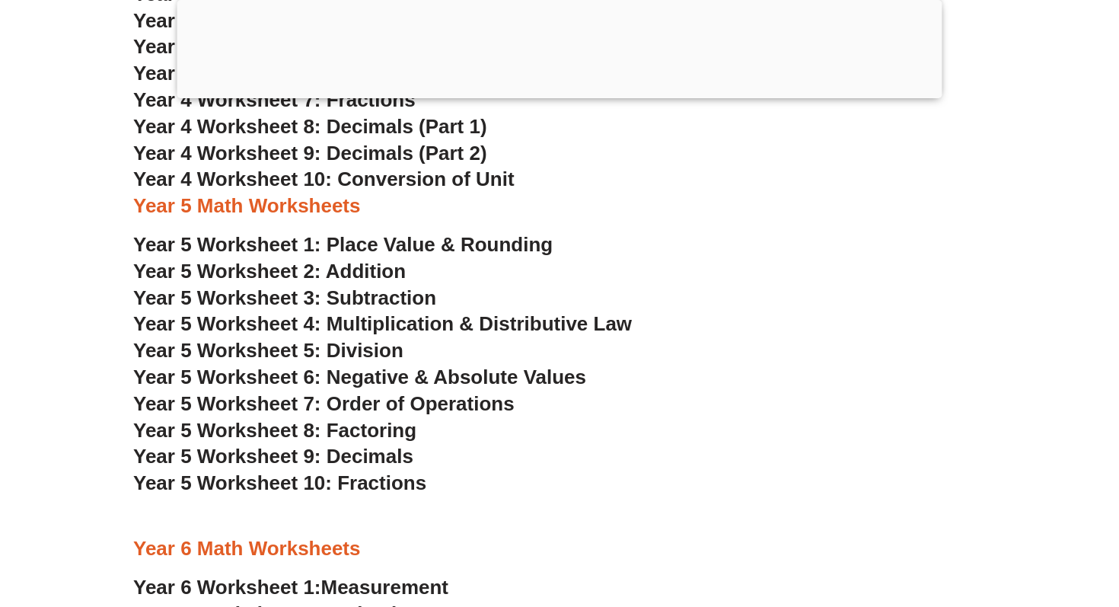 The height and width of the screenshot is (607, 1119). I want to click on span: Year 4 Worksheet 9: Decimals (Part 2), so click(310, 153).